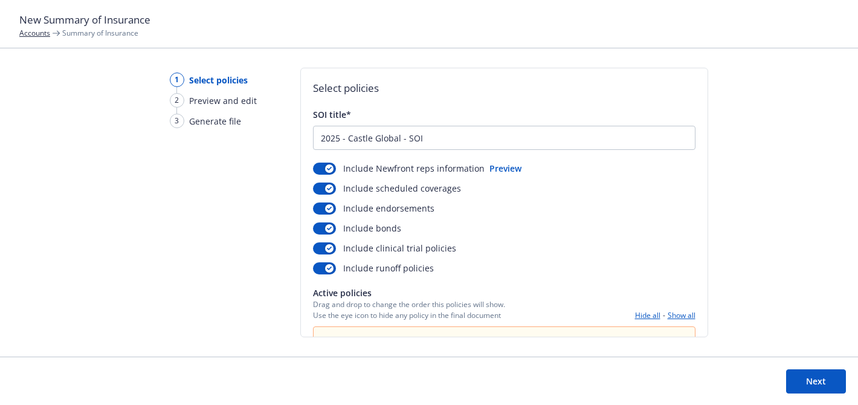  Describe the element at coordinates (652, 344) in the screenshot. I see `button: View more` at that location.